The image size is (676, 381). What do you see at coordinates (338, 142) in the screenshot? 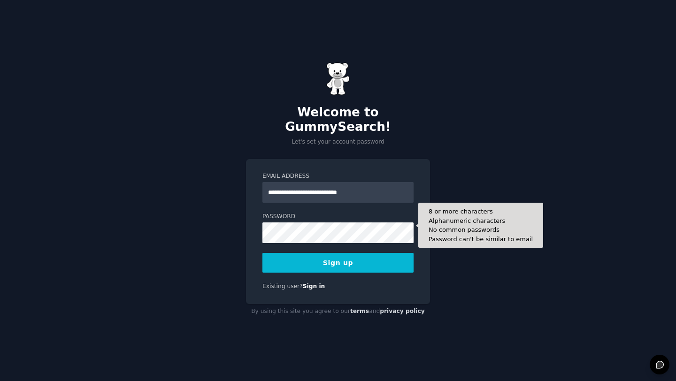
I see `p: Let's set your account password` at bounding box center [338, 142].